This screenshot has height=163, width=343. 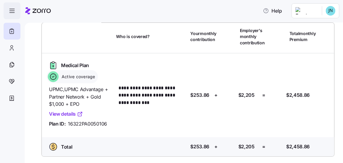 I want to click on a: View details, so click(x=66, y=114).